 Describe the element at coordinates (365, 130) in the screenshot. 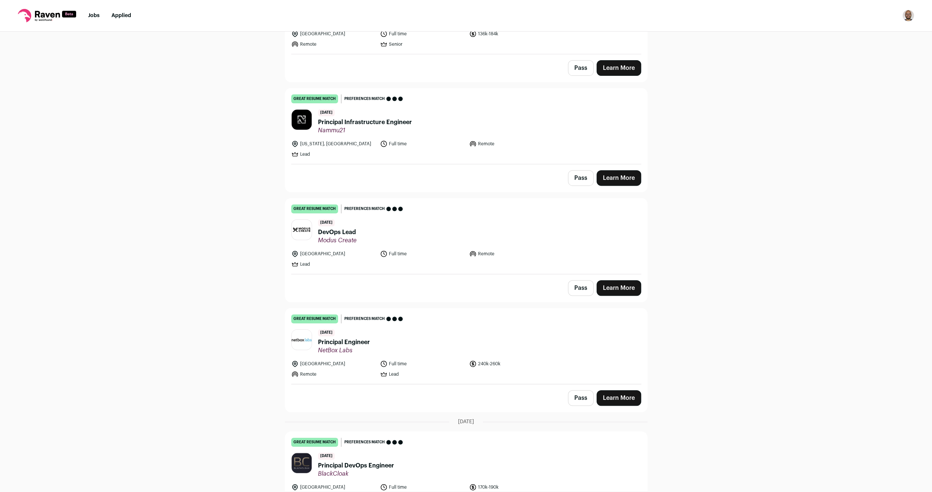

I see `span: Nammu21` at that location.